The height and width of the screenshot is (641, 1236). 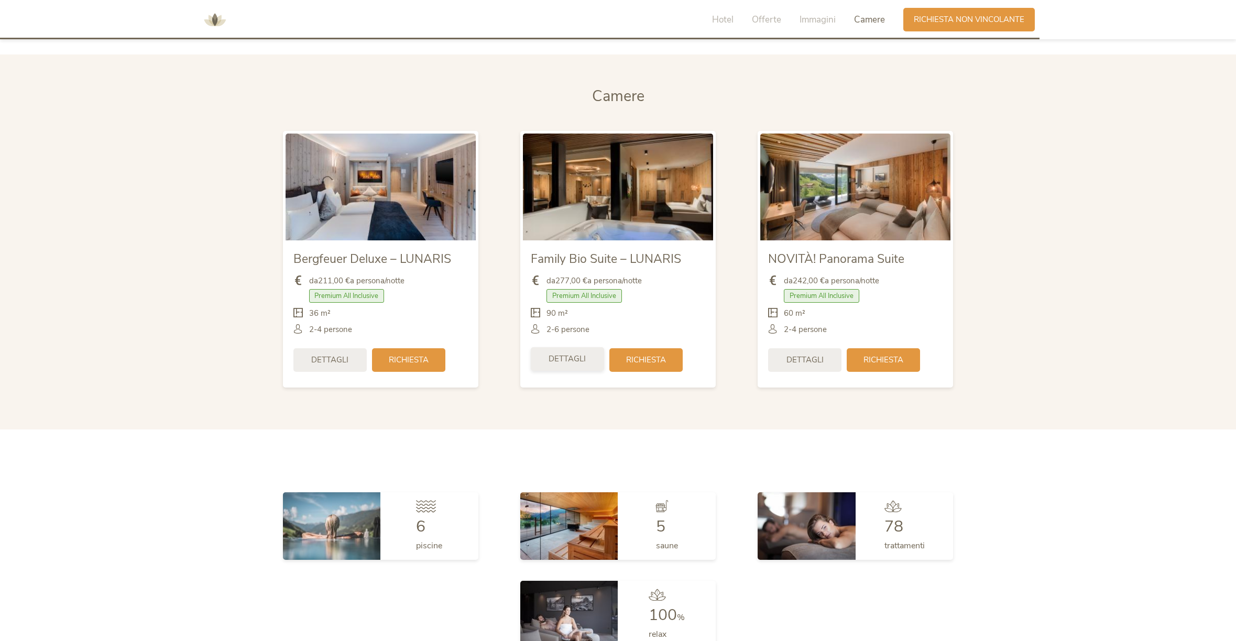 I want to click on span: Bergfeuer Deluxe – LUNARIS, so click(x=372, y=259).